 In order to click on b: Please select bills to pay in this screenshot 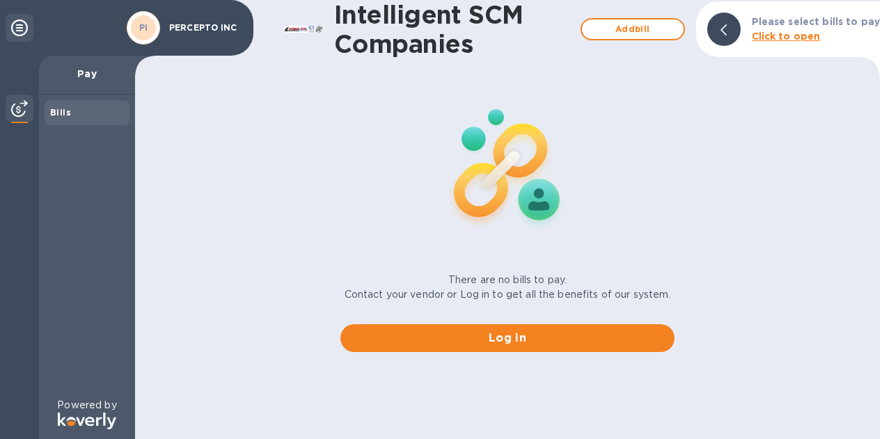, I will do `click(816, 22)`.